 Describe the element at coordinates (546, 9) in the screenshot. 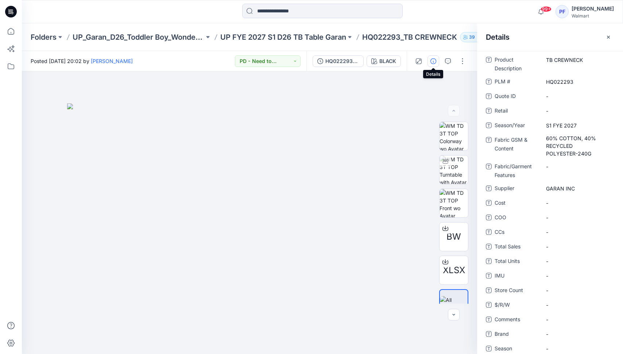

I see `span: 99+` at that location.